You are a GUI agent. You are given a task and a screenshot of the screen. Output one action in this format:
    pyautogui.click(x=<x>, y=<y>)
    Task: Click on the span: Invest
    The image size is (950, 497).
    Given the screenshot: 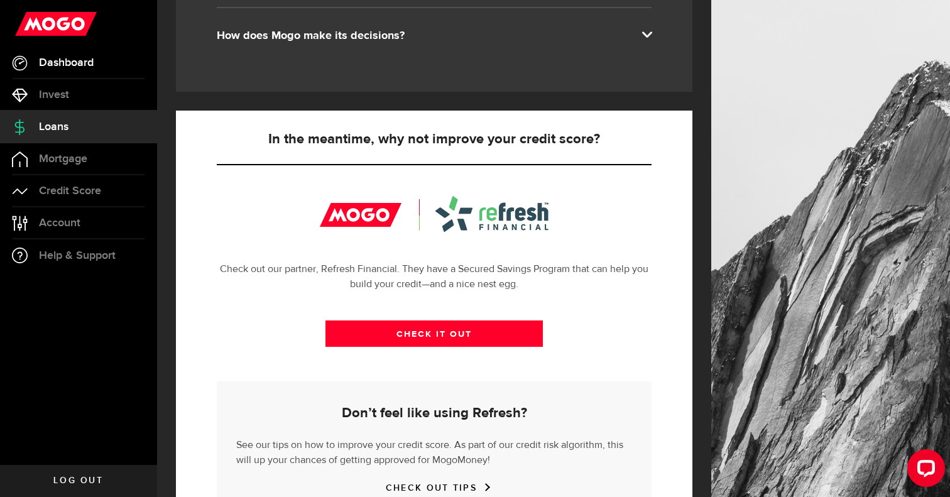 What is the action you would take?
    pyautogui.click(x=54, y=95)
    